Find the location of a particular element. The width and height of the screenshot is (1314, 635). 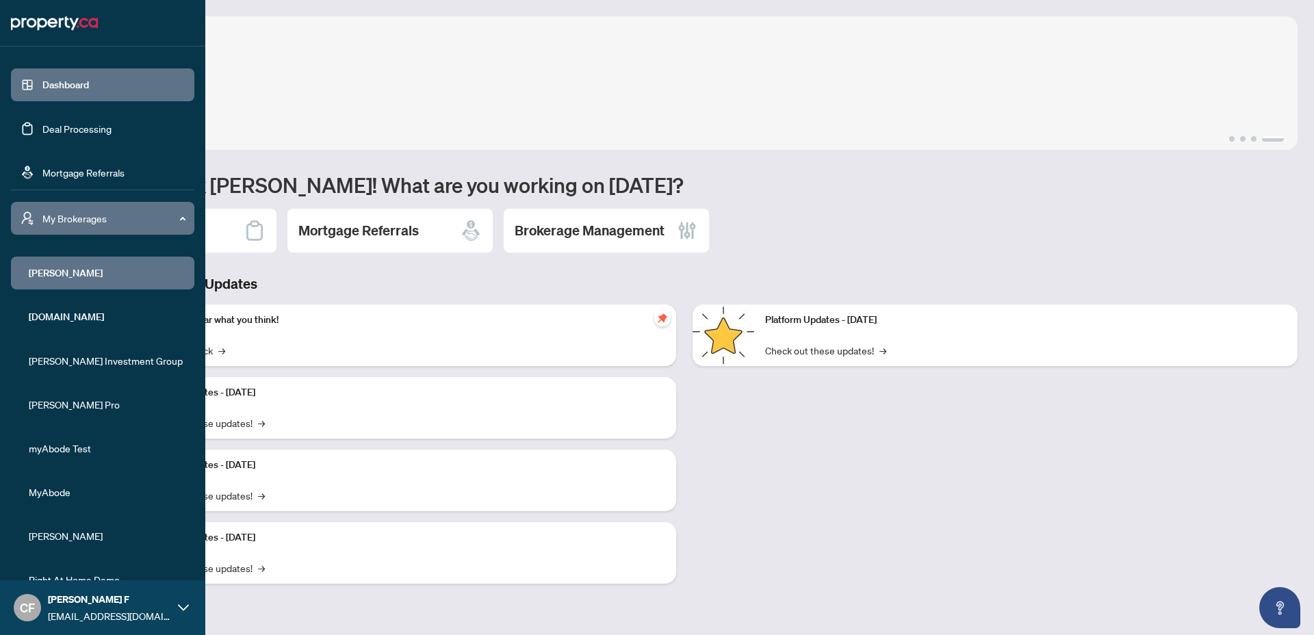

span: pushpin is located at coordinates (662, 318).